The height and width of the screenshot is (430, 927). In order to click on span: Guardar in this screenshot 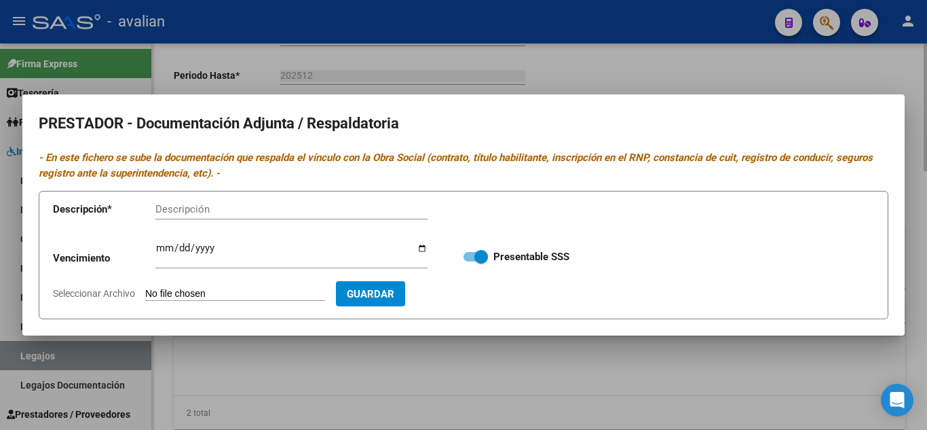, I will do `click(371, 294)`.